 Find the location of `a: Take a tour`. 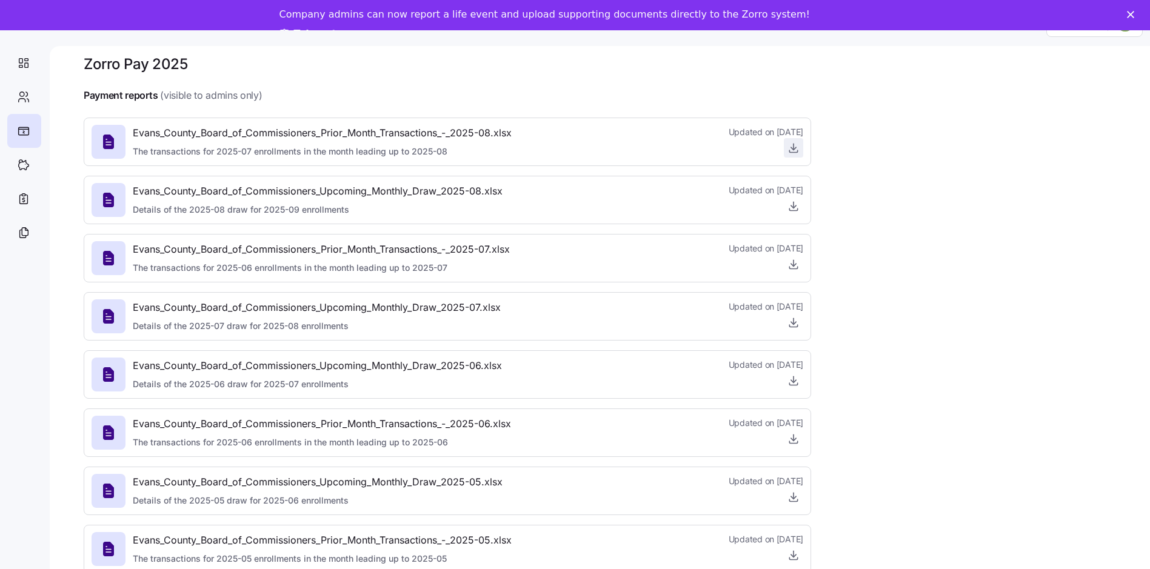

a: Take a tour is located at coordinates (317, 35).